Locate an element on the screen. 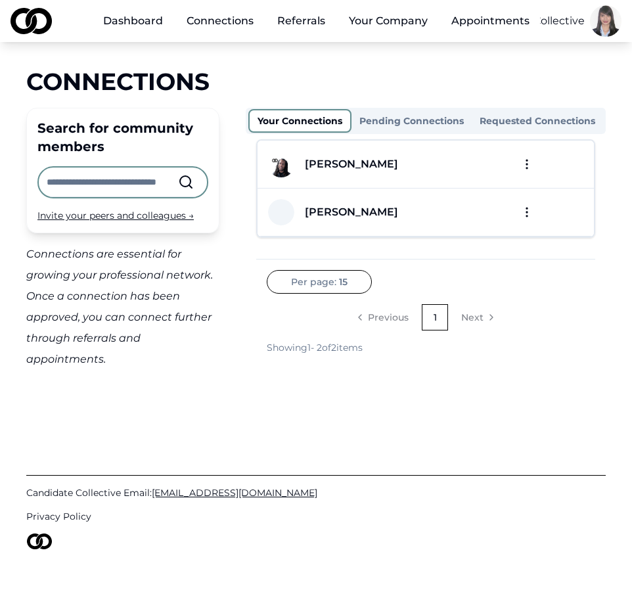  img: fc566690-cf65-45d8-a465-1d4f683599e2-basimCC1-profile_picture.png is located at coordinates (281, 164).